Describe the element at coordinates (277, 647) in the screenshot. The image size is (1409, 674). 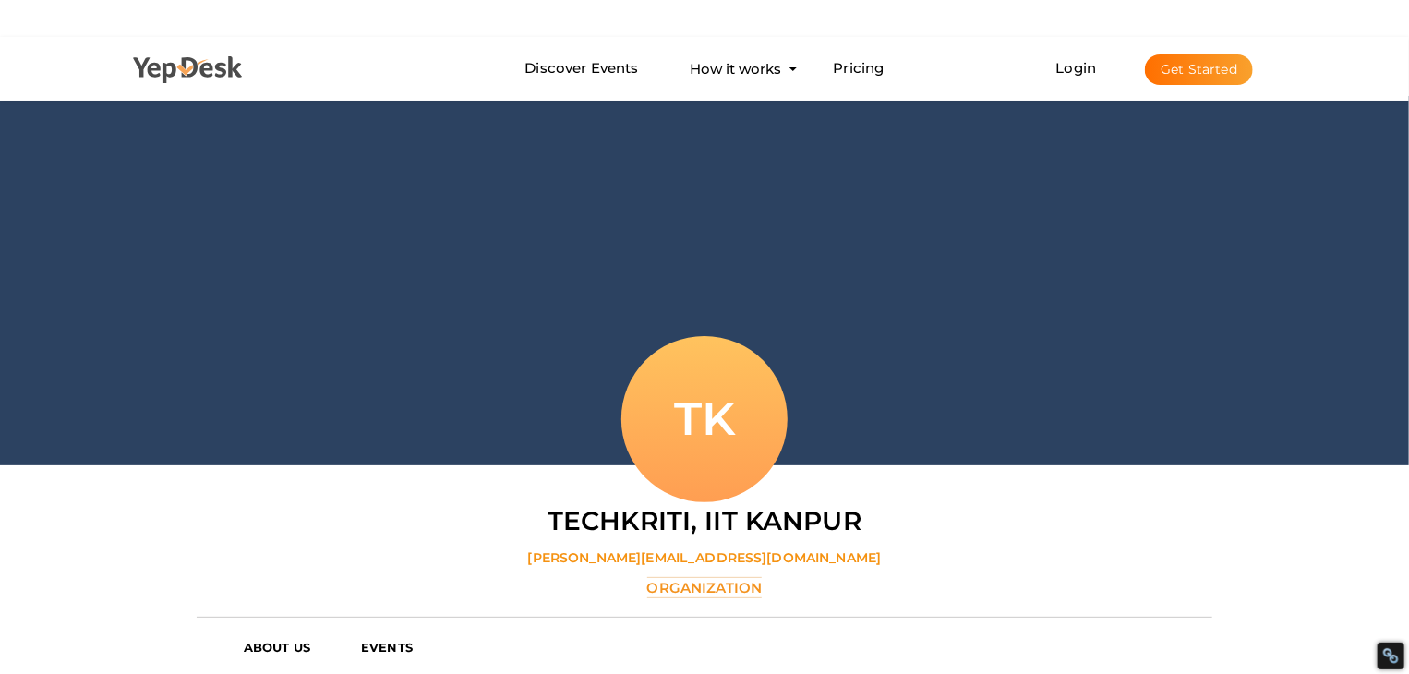
I see `b: ABOUT US` at that location.